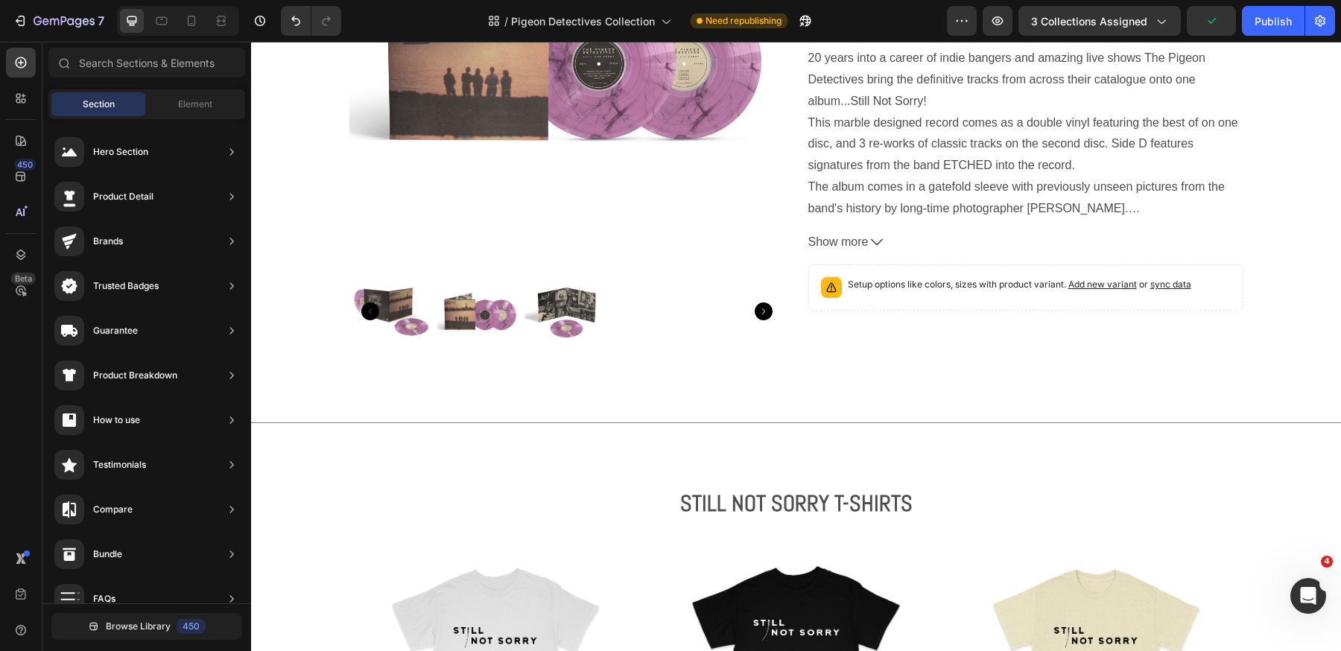 This screenshot has height=651, width=1341. Describe the element at coordinates (58, 21) in the screenshot. I see `button: 7` at that location.